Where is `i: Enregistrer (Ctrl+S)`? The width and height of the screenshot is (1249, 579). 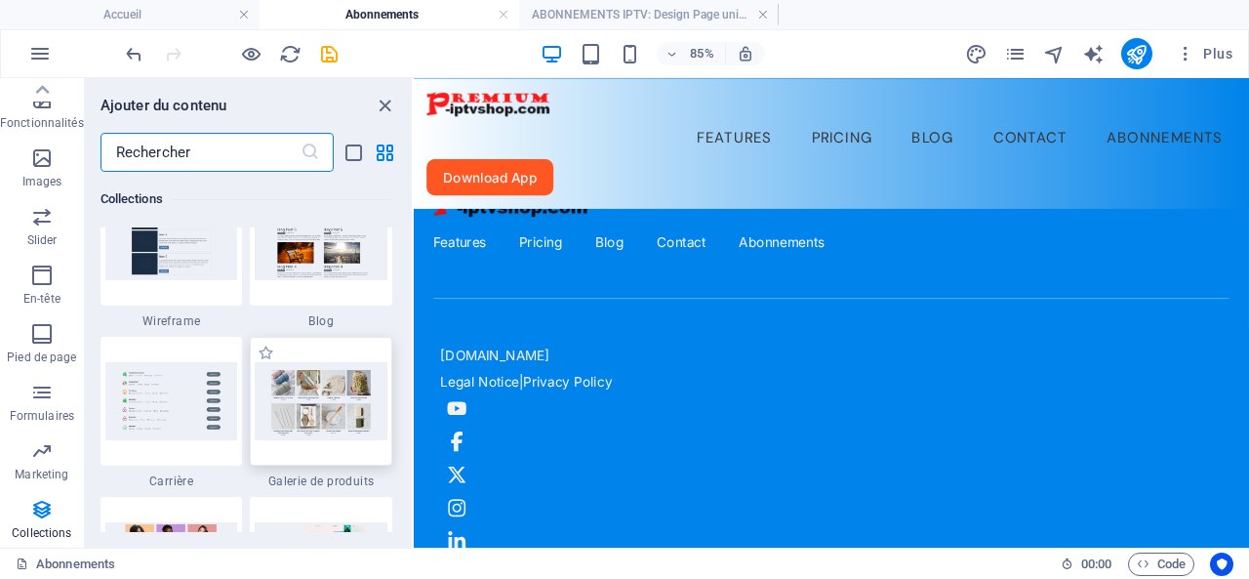 i: Enregistrer (Ctrl+S) is located at coordinates (329, 54).